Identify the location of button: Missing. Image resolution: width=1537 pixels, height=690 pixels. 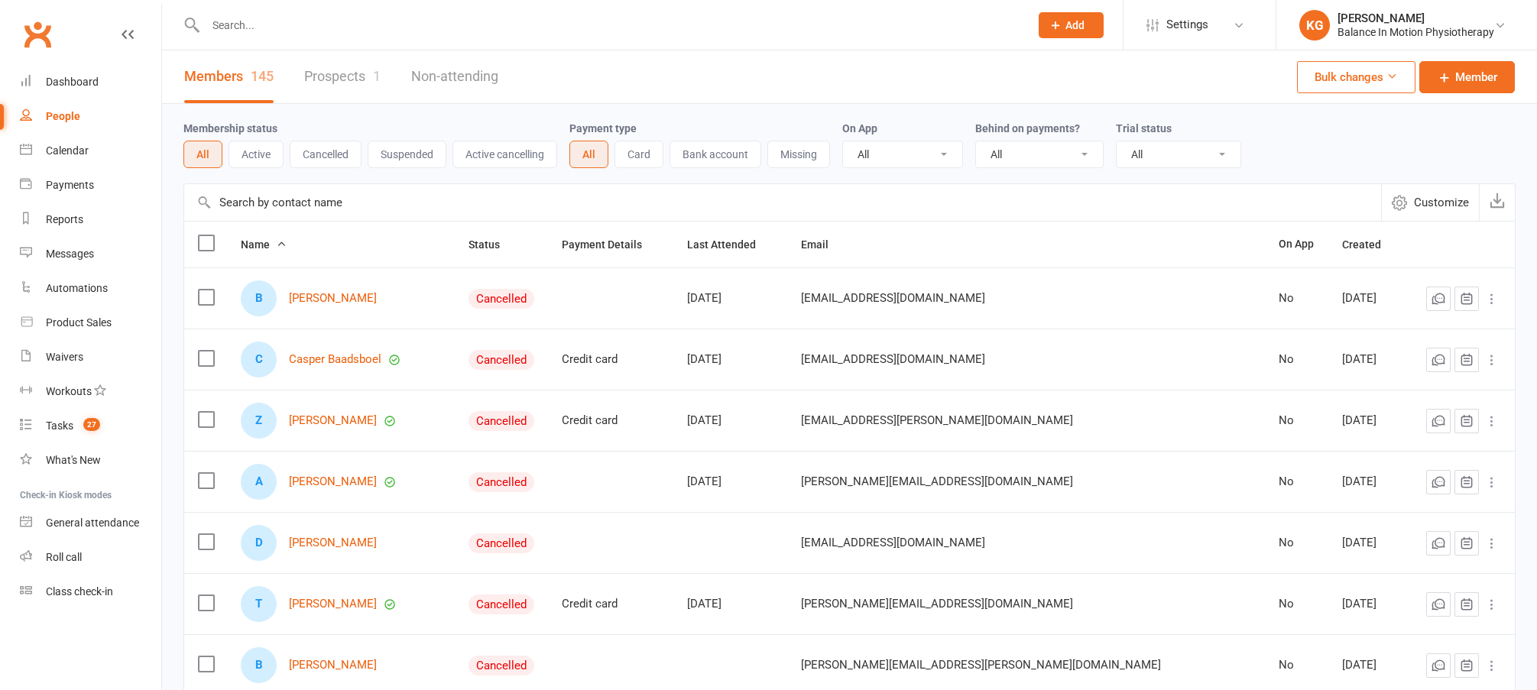
(798, 154).